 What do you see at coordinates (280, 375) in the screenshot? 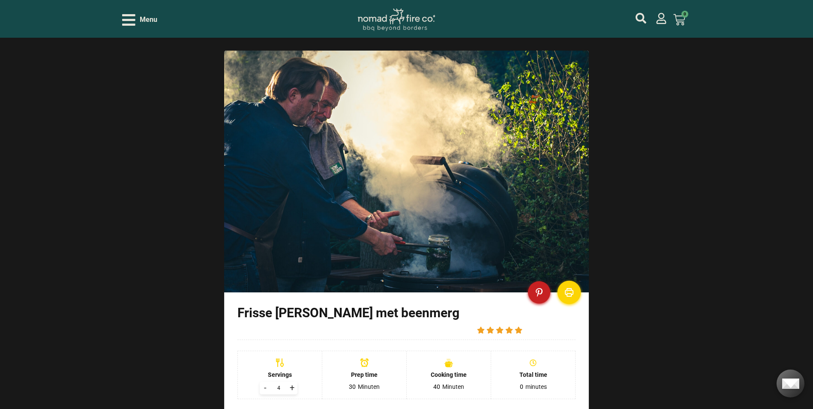
I see `span: Servings` at bounding box center [280, 375].